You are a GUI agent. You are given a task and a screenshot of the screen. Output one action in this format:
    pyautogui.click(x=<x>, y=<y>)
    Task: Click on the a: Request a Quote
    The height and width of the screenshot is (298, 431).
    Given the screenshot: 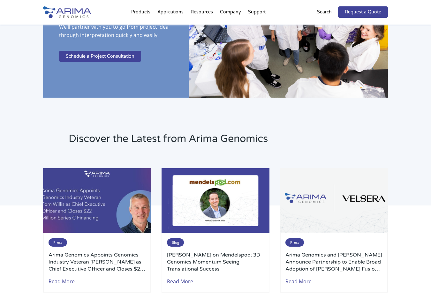 What is the action you would take?
    pyautogui.click(x=363, y=12)
    